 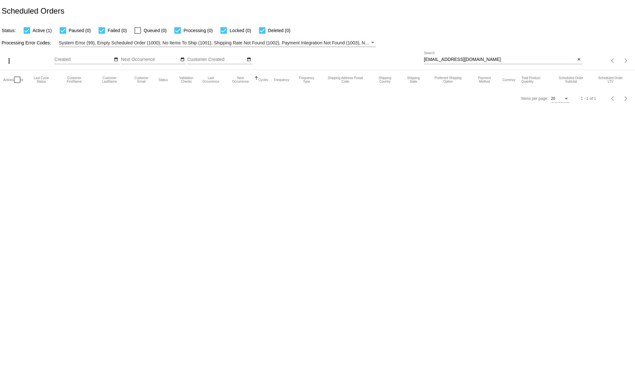 What do you see at coordinates (8, 80) in the screenshot?
I see `mat-header-cell: Actions` at bounding box center [8, 80].